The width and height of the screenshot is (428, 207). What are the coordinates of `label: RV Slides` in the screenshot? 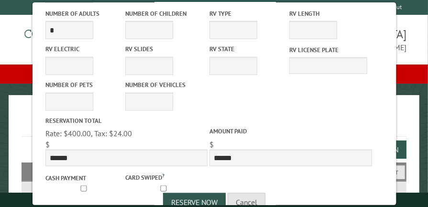 It's located at (163, 49).